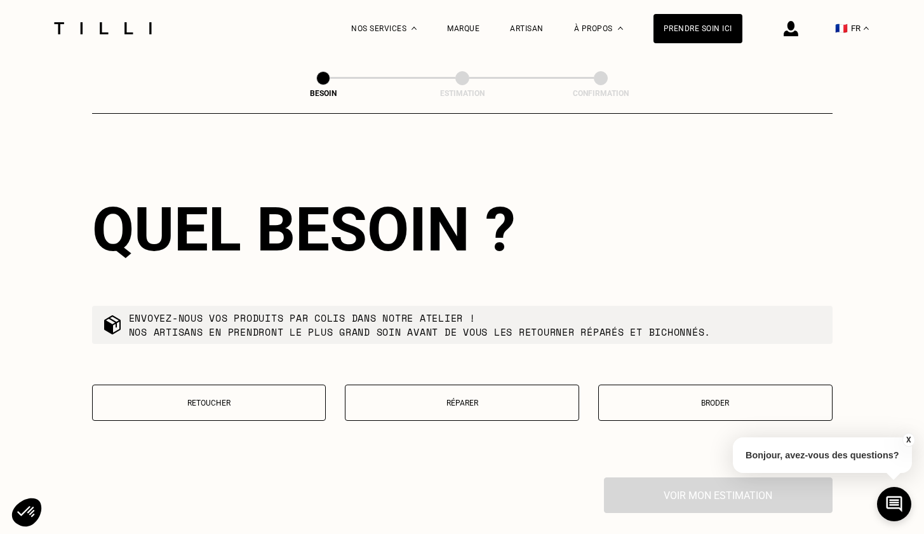  I want to click on img: Menu déroulant à propos, so click(621, 28).